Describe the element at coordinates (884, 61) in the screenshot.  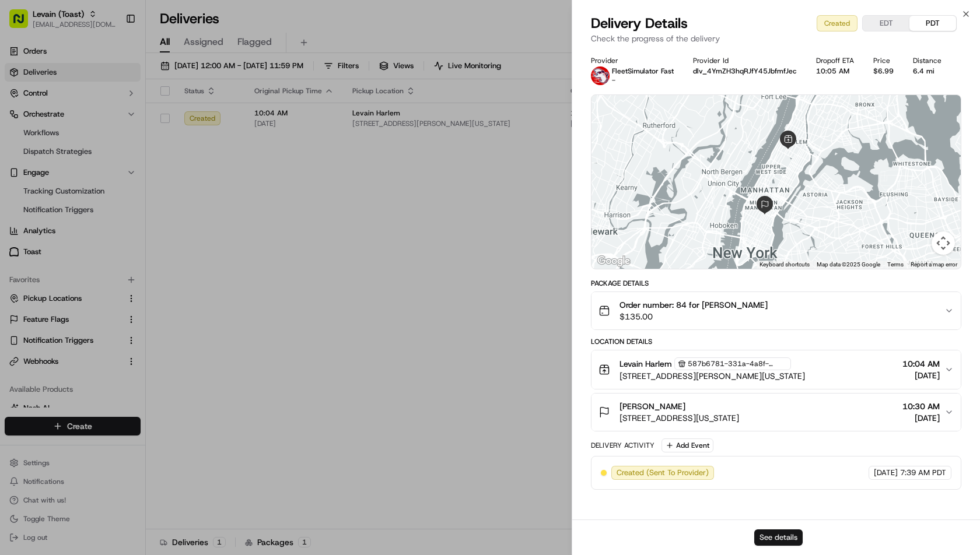
I see `div: Price` at that location.